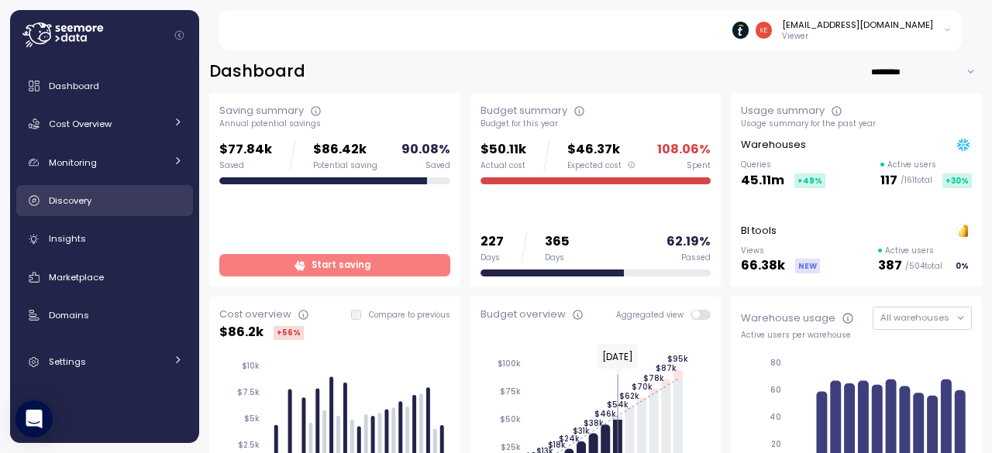 The height and width of the screenshot is (453, 992). What do you see at coordinates (641, 387) in the screenshot?
I see `tspan: $70k` at bounding box center [641, 387].